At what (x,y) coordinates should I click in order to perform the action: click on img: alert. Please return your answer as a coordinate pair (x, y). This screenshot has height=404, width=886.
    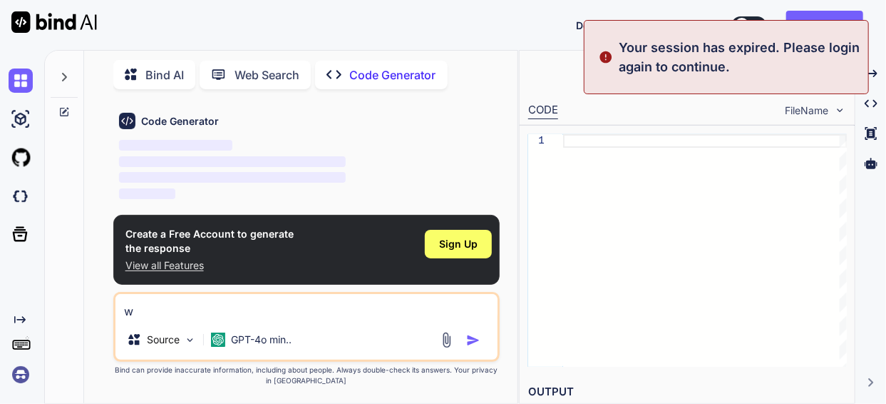
    Looking at the image, I should click on (606, 57).